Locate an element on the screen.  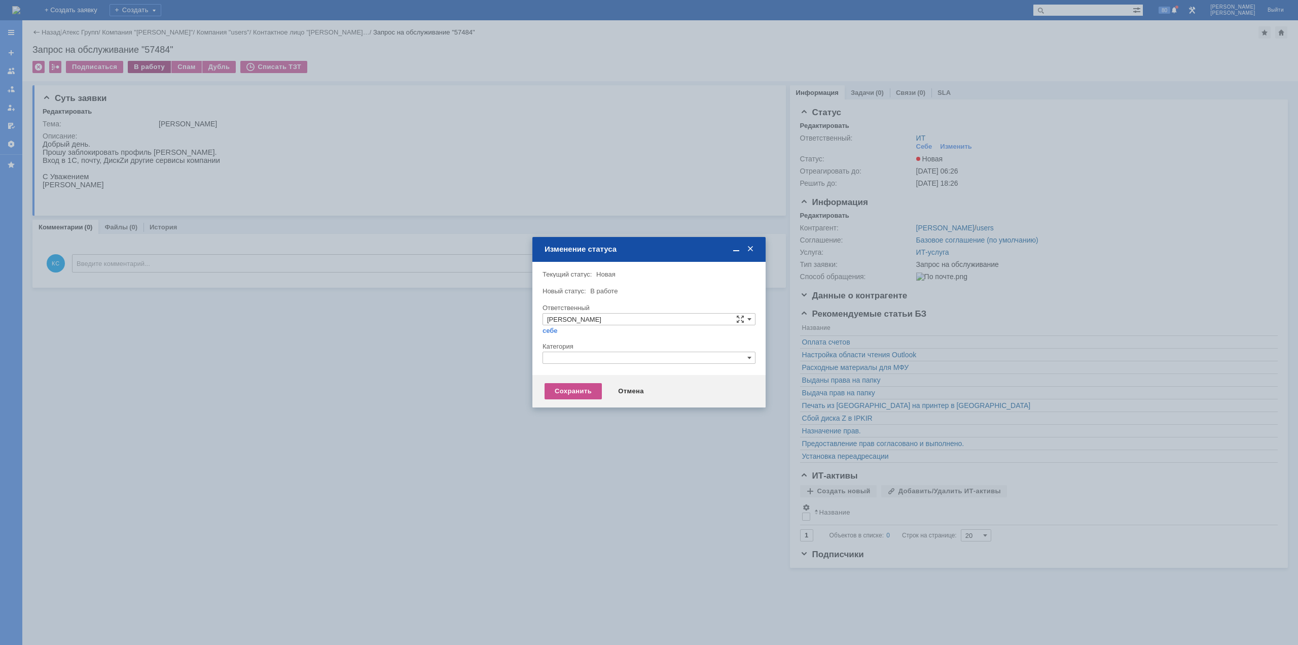
span: Закрыть is located at coordinates (751, 249).